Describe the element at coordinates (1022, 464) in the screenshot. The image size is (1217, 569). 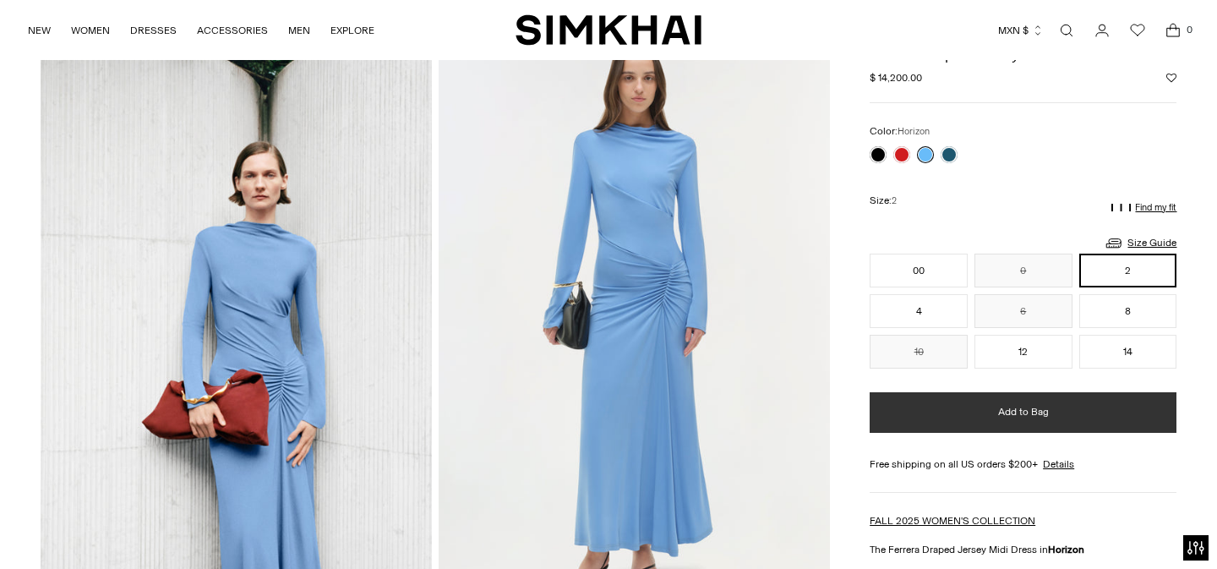
I see `div: Free shipping on all US orders $200+` at that location.